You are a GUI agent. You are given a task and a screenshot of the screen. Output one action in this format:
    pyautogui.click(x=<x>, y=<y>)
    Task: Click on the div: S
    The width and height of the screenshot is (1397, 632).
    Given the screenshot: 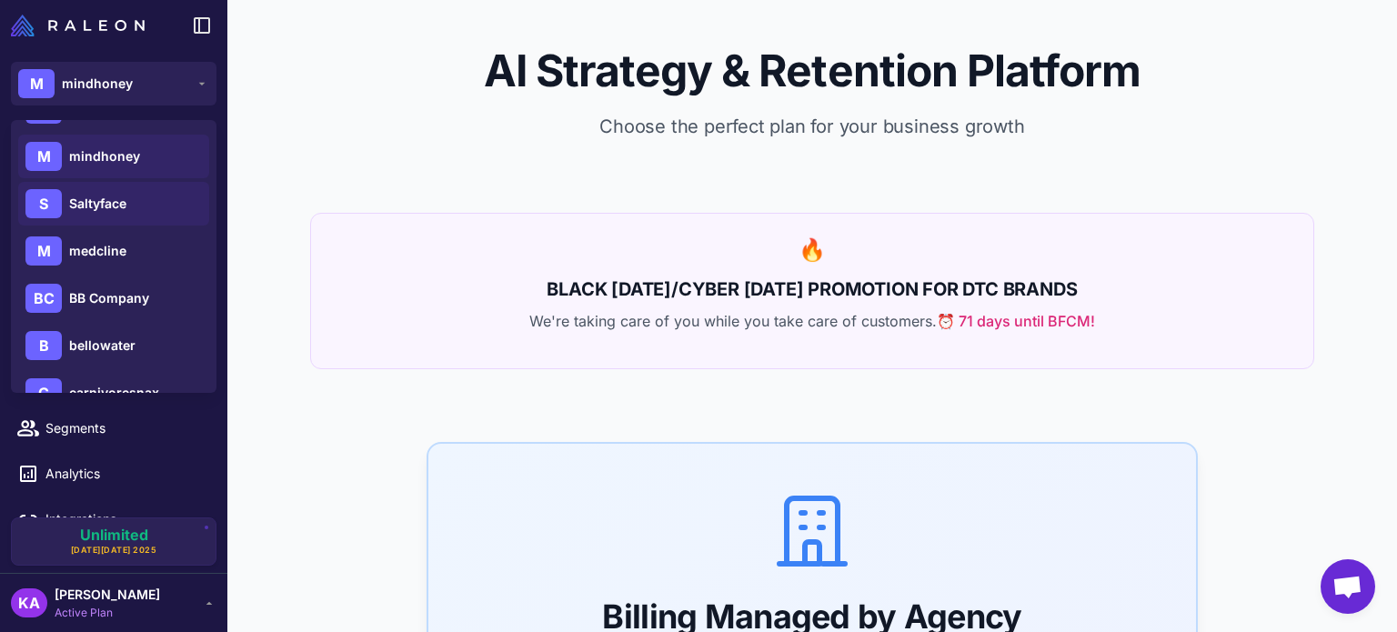 What is the action you would take?
    pyautogui.click(x=44, y=204)
    